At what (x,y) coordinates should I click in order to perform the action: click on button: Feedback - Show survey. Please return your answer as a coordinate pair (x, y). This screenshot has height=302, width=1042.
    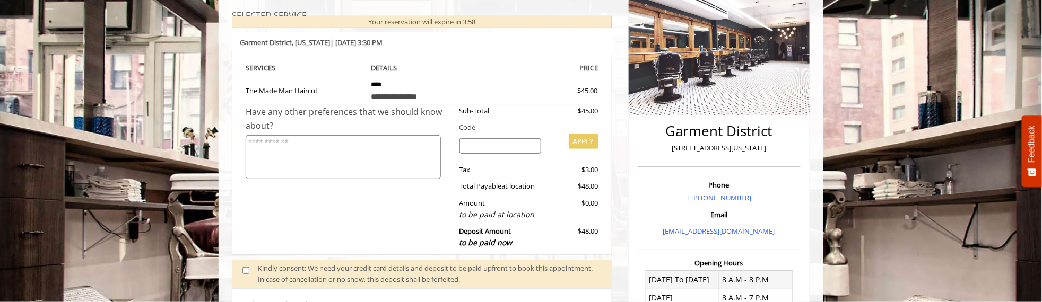
    Looking at the image, I should click on (1032, 151).